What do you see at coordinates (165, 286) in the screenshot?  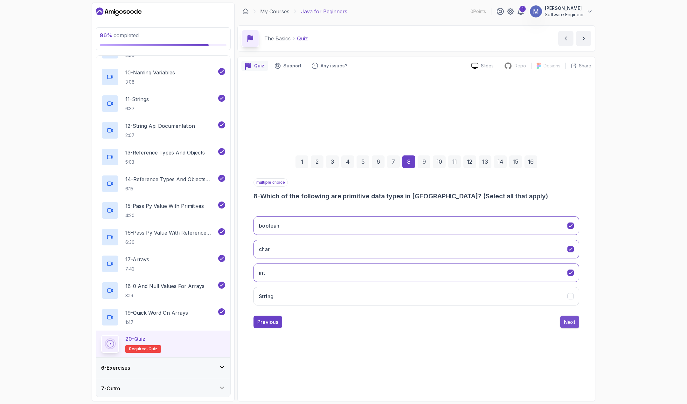 I see `p: 18 - 0 And Null Values For Arrays` at bounding box center [165, 286].